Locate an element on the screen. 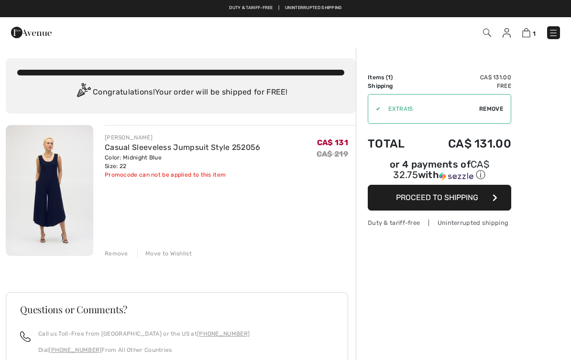 The image size is (571, 360). a: Casual Sleeveless Jumpsuit Style 252056 is located at coordinates (183, 147).